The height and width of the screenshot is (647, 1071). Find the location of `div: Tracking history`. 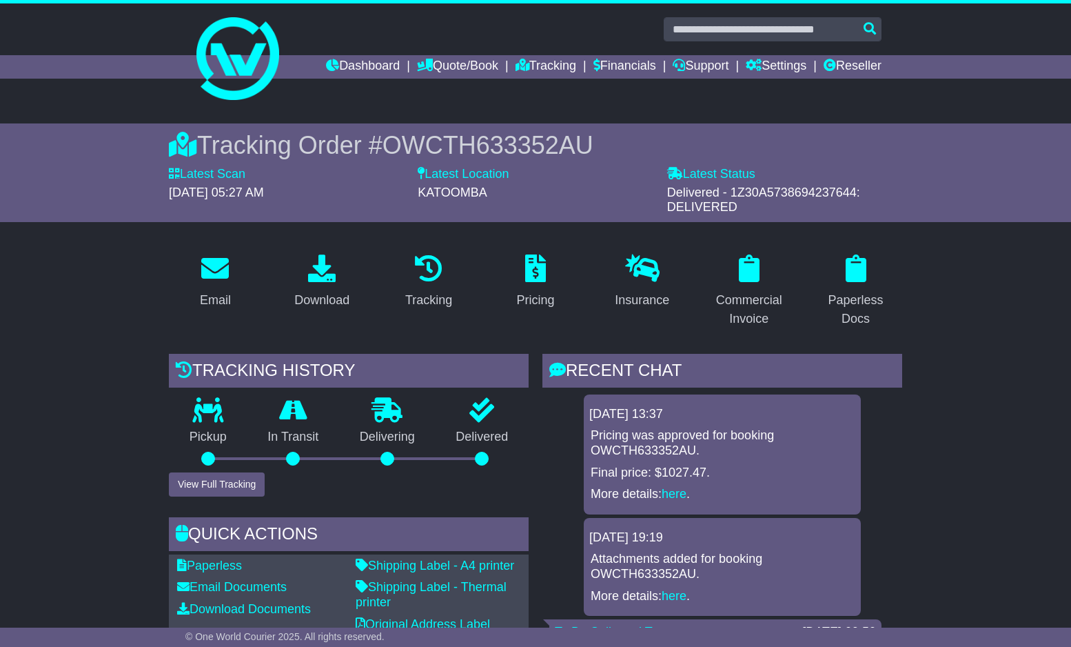

div: Tracking history is located at coordinates (349, 372).